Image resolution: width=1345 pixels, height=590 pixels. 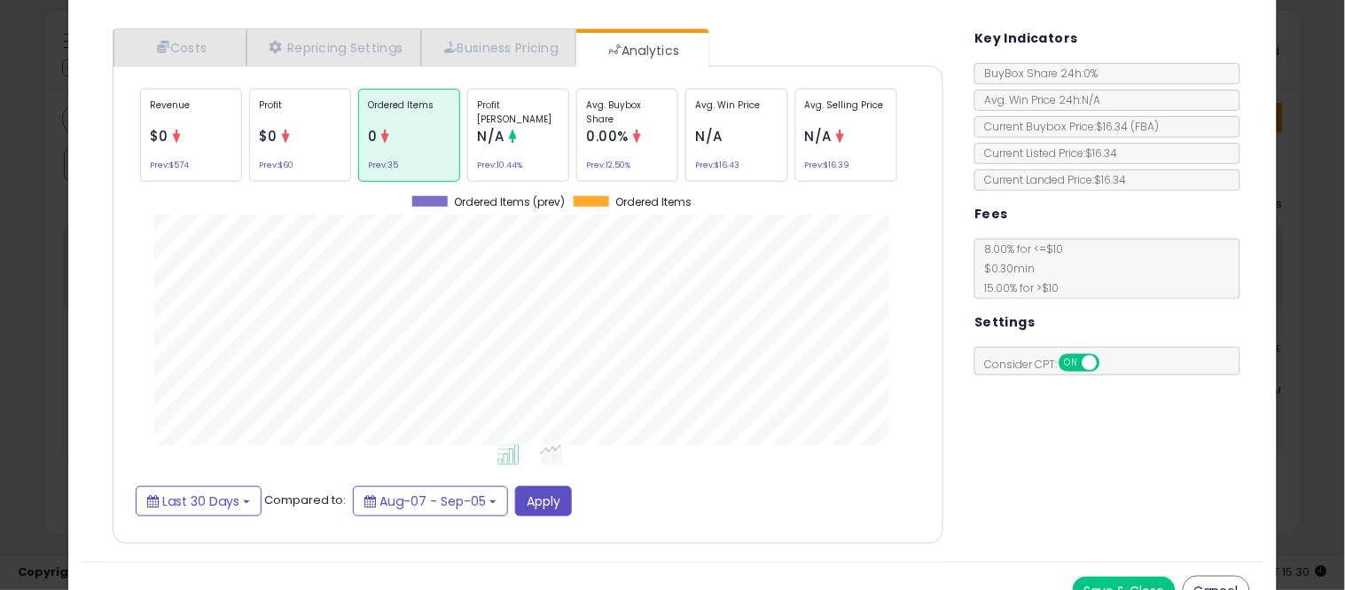 I want to click on h5: Fees, so click(x=991, y=214).